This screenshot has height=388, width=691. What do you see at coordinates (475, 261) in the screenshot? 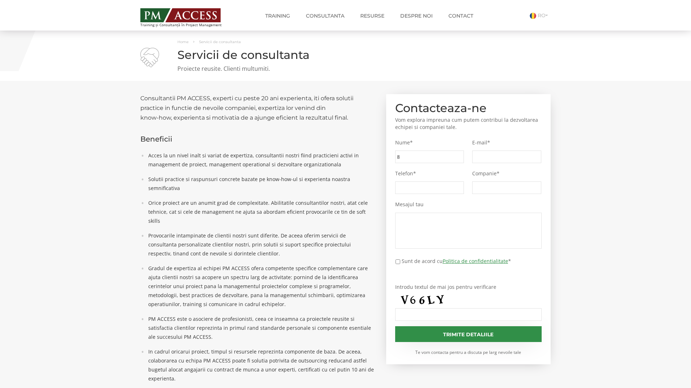
I see `a: Politica de confidentialitate` at bounding box center [475, 261].